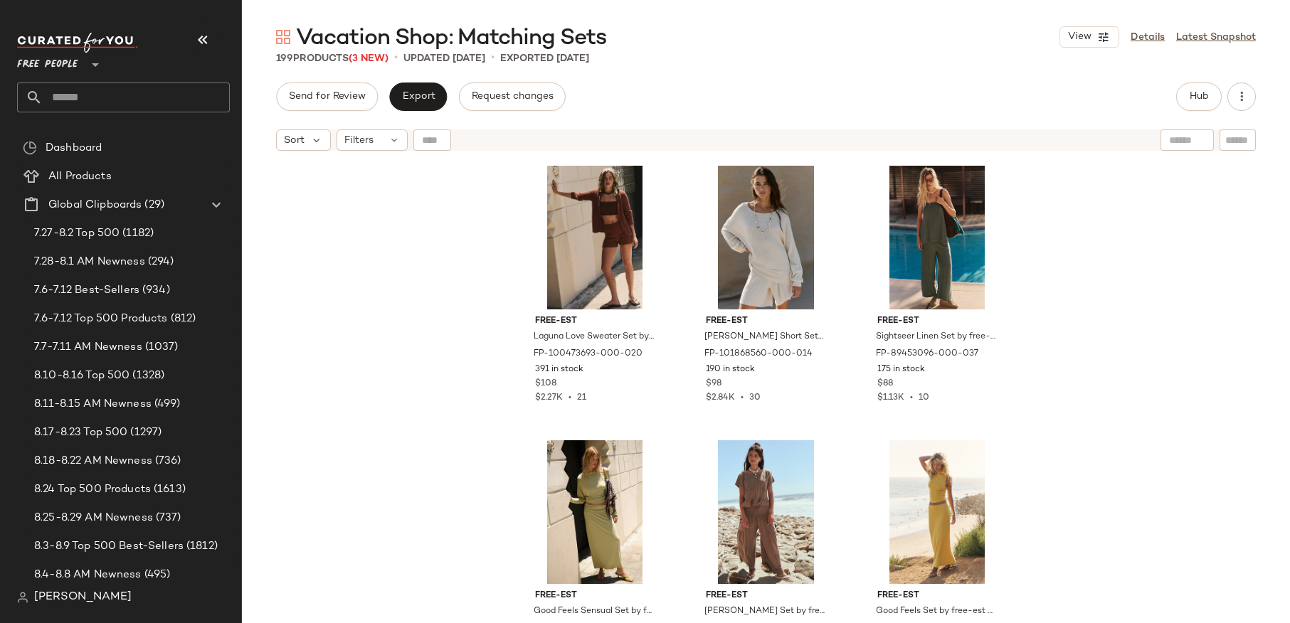 The height and width of the screenshot is (623, 1290). Describe the element at coordinates (80, 433) in the screenshot. I see `span: 8.17-8.23 Top 500` at that location.